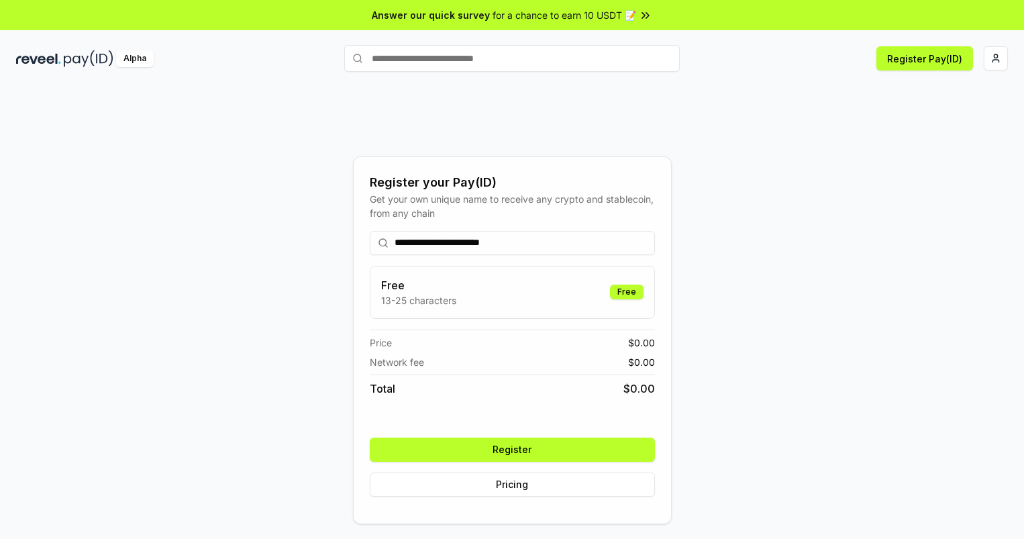 The height and width of the screenshot is (539, 1024). Describe the element at coordinates (512, 182) in the screenshot. I see `div: Register your Pay(ID)` at that location.